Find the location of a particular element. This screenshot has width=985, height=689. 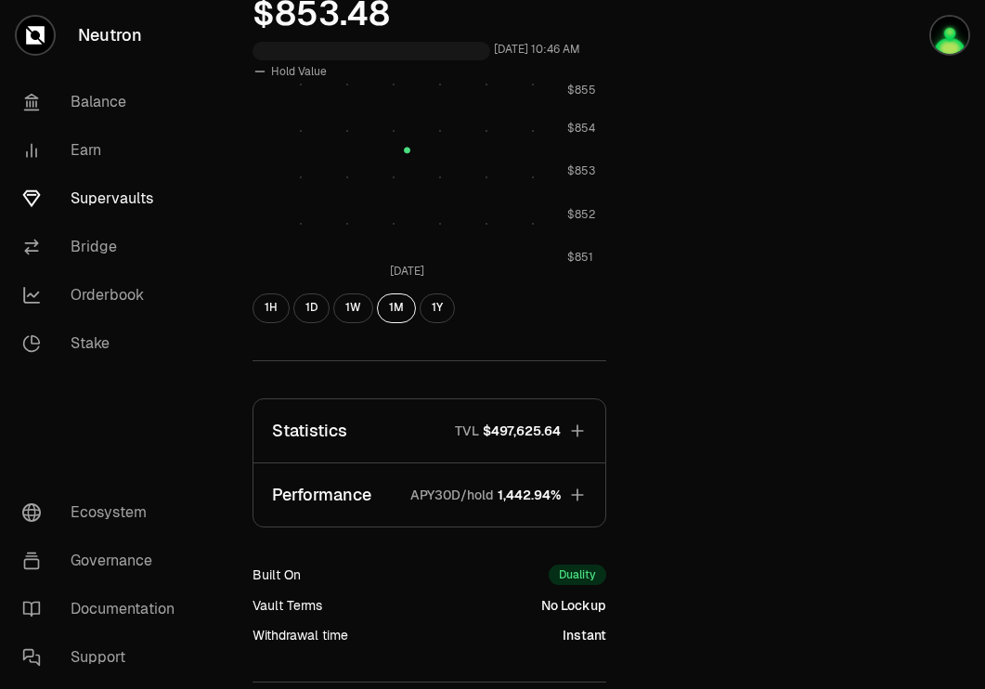

button: 1M is located at coordinates (396, 308).